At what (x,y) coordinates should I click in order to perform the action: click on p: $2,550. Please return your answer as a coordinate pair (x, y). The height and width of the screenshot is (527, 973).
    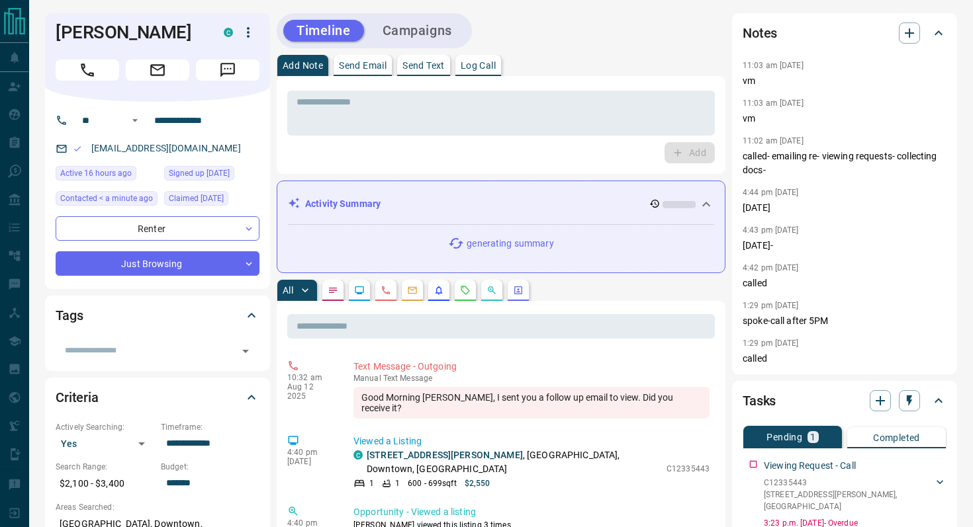
    Looking at the image, I should click on (477, 484).